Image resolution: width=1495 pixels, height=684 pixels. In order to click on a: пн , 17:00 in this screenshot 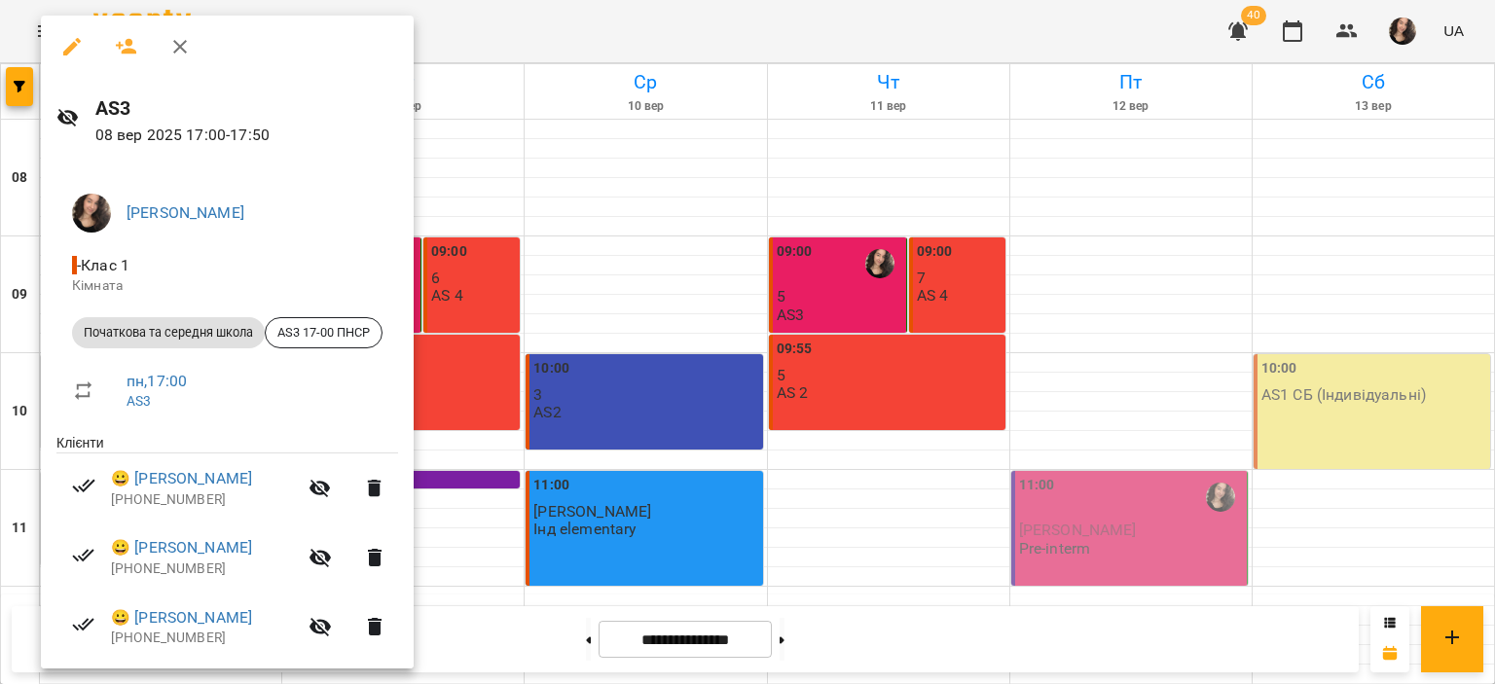, I will do `click(157, 381)`.